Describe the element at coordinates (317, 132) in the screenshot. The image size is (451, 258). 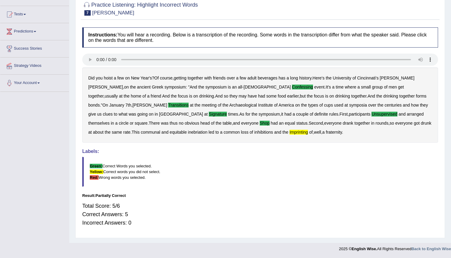
I see `b: well` at that location.